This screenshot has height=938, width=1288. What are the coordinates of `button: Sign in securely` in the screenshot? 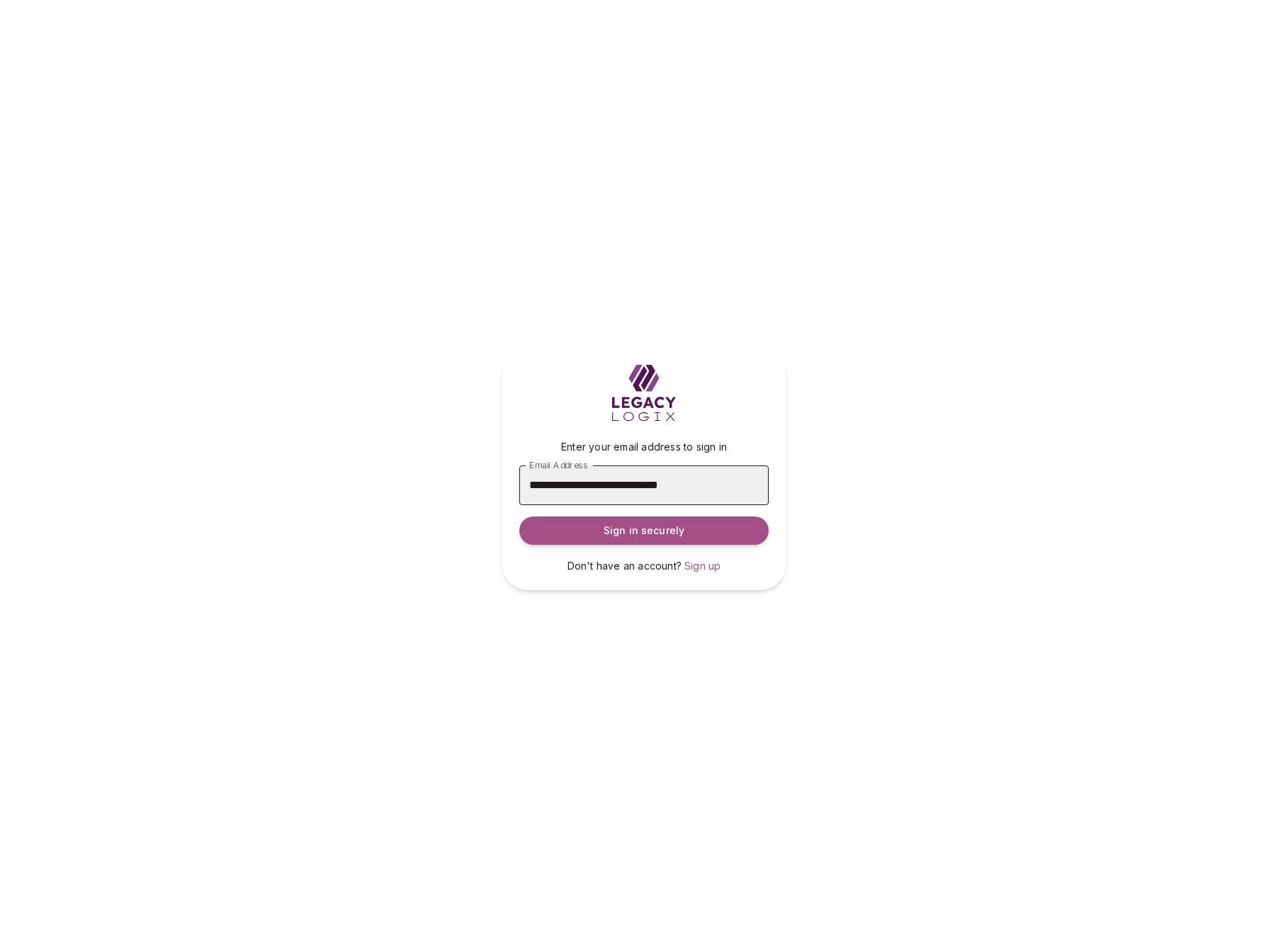 It's located at (644, 531).